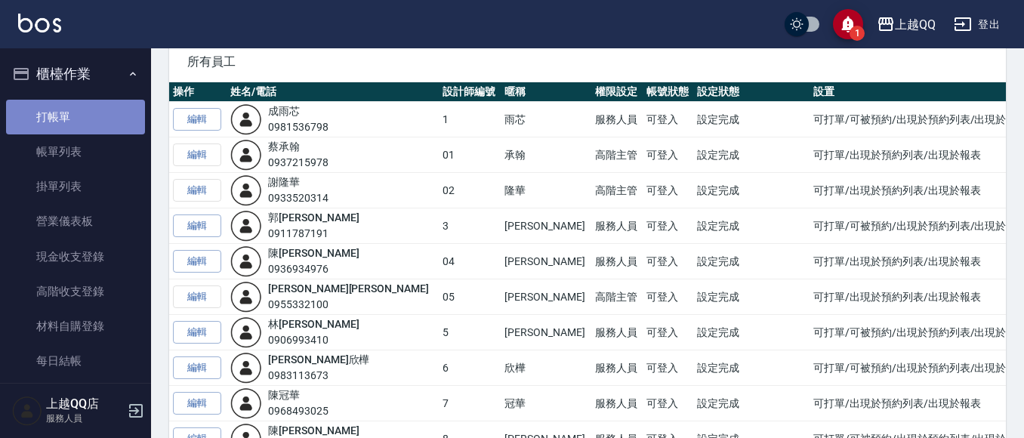 This screenshot has width=1024, height=438. What do you see at coordinates (284, 111) in the screenshot?
I see `a: 成雨芯` at bounding box center [284, 111].